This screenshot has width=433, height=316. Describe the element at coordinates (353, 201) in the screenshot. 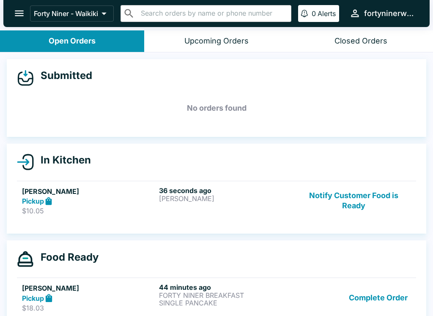

I see `button: Notify Customer Food is Ready` at that location.